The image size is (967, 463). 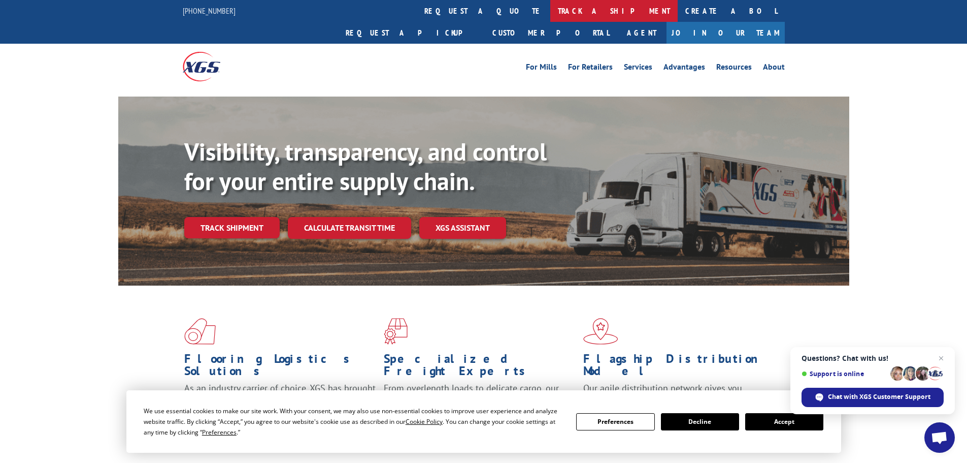 What do you see at coordinates (349, 227) in the screenshot?
I see `a: Calculate transit time` at bounding box center [349, 227].